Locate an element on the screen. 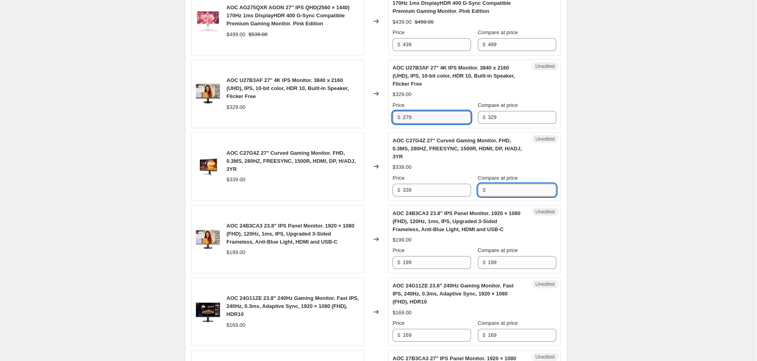 The width and height of the screenshot is (757, 361). div: $439.00 is located at coordinates (402, 22).